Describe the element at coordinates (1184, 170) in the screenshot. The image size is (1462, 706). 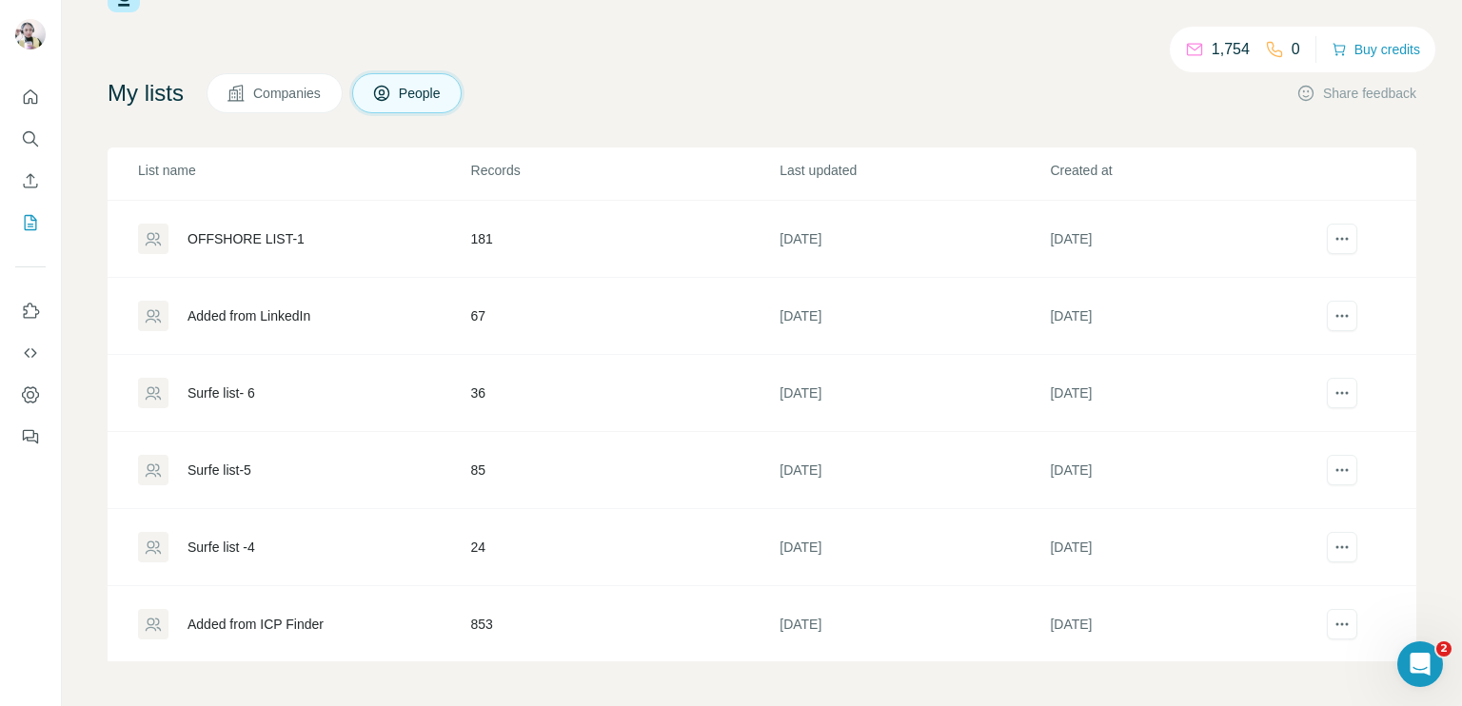
I see `p: Created at` at that location.